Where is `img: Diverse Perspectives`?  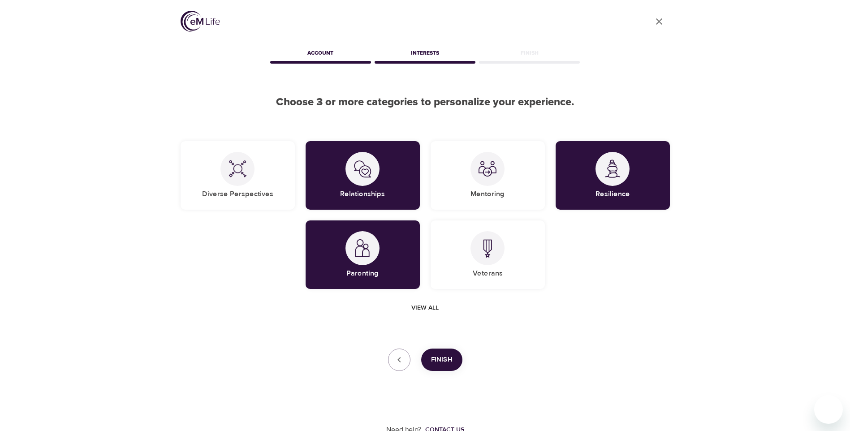
img: Diverse Perspectives is located at coordinates (237, 169).